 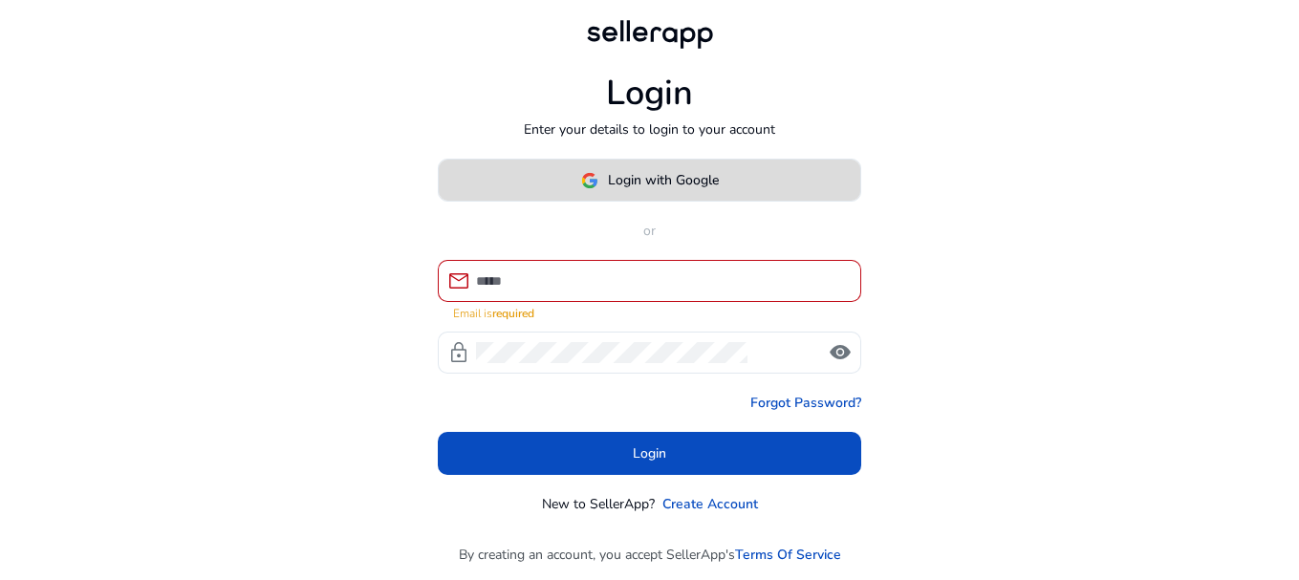 I want to click on button: Login, so click(x=649, y=453).